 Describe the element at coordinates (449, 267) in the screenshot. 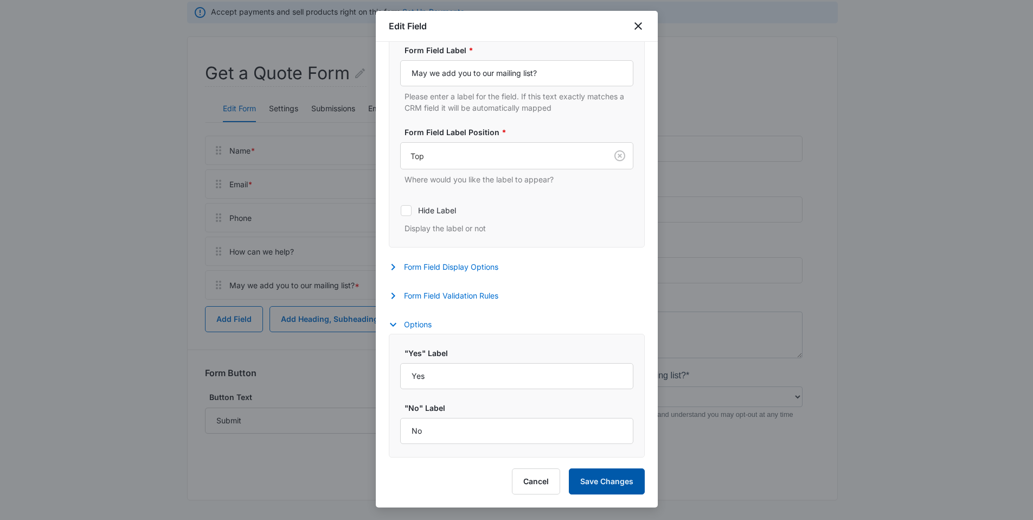

I see `button: Form Field Display Options` at that location.